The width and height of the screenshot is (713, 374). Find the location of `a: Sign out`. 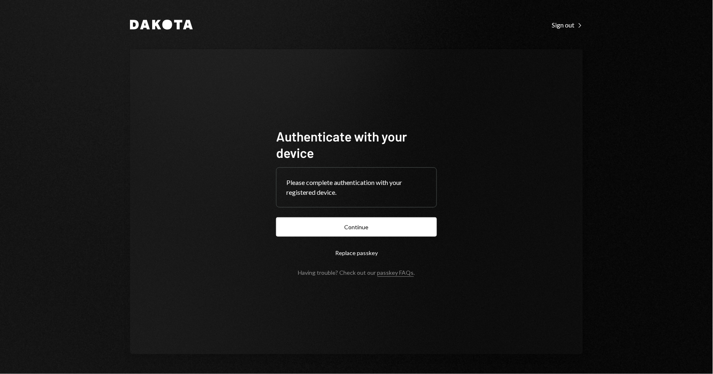

a: Sign out is located at coordinates (567, 25).